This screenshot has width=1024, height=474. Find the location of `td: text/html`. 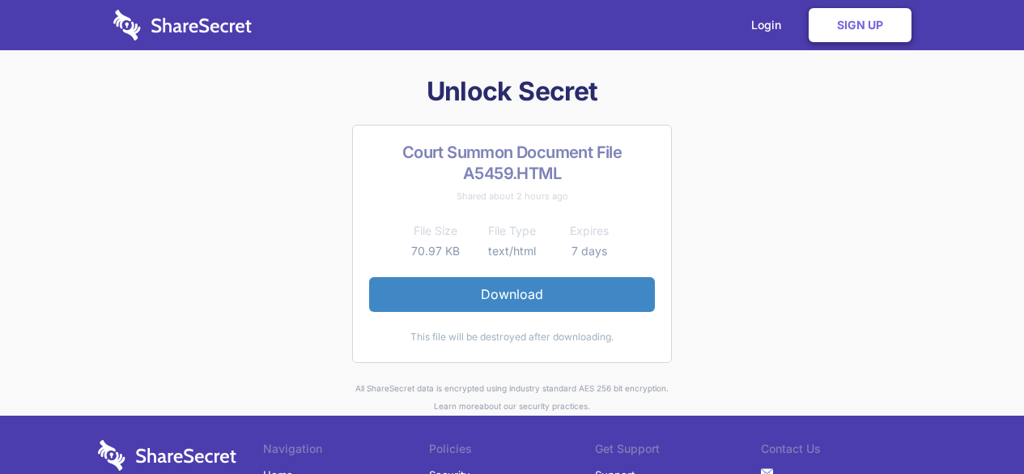

td: text/html is located at coordinates (512, 251).